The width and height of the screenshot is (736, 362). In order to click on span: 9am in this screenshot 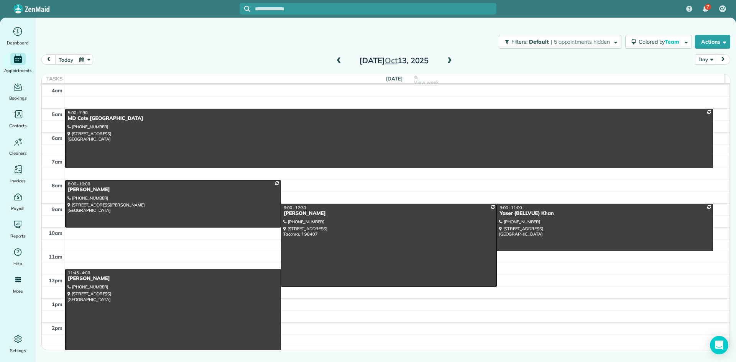, I will do `click(57, 209)`.